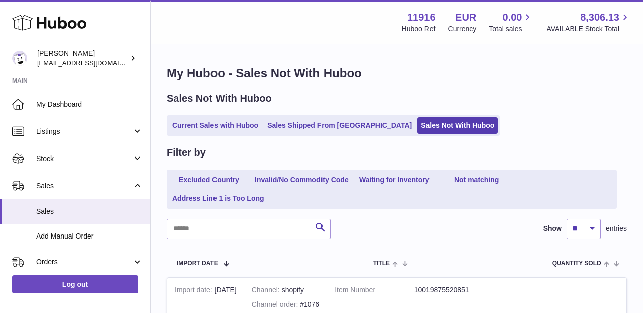  Describe the element at coordinates (89, 236) in the screenshot. I see `span: Add Manual Order` at that location.